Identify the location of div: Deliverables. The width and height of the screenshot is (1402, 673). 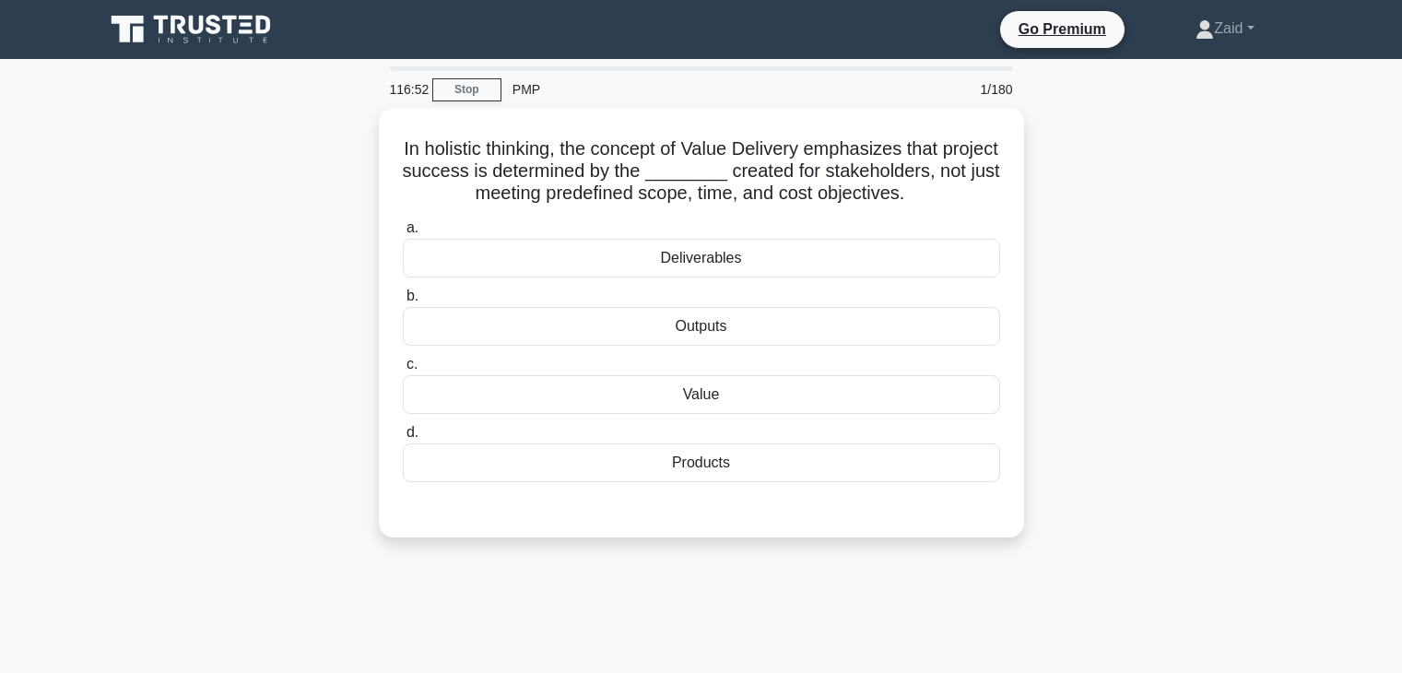
(702, 258).